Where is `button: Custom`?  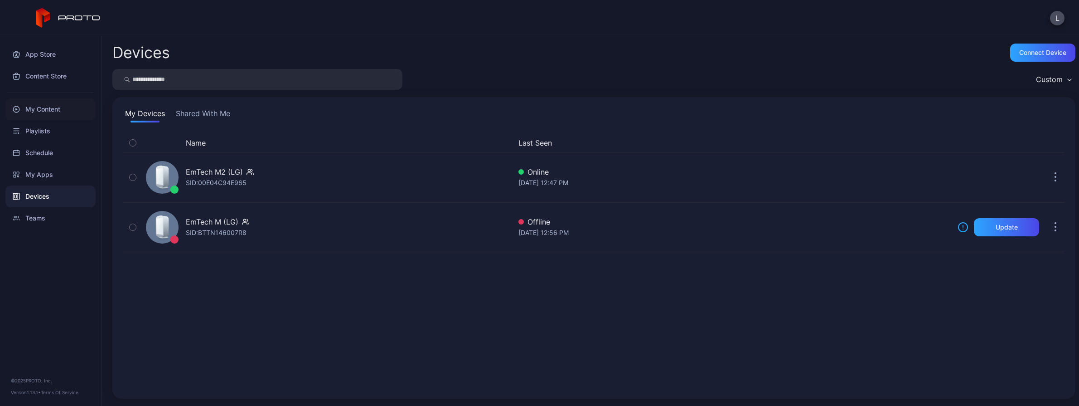
button: Custom is located at coordinates (1053, 79).